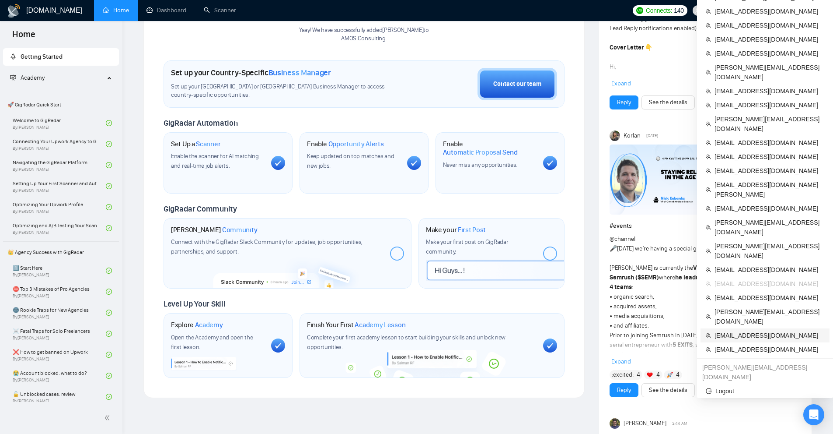  I want to click on div: Contact our team, so click(518, 84).